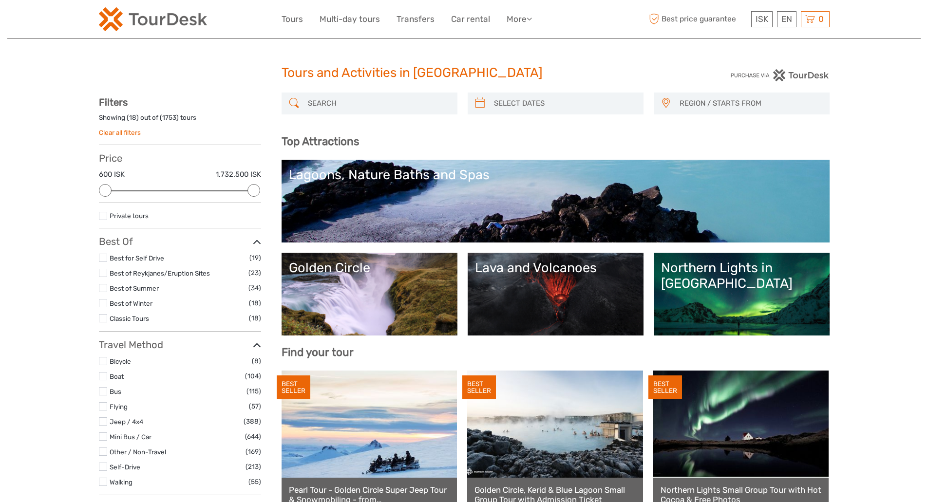 The width and height of the screenshot is (928, 502). Describe the element at coordinates (134, 288) in the screenshot. I see `a: Best of Summer` at that location.